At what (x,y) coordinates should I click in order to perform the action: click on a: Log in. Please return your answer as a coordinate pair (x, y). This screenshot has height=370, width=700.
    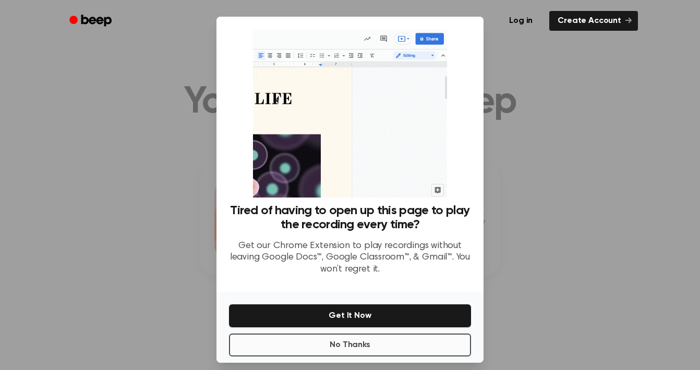
    Looking at the image, I should click on (521, 21).